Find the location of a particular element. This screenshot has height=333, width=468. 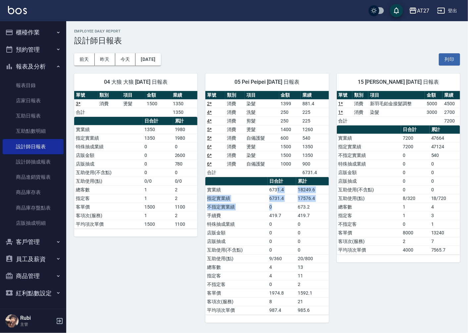

th: 類別 is located at coordinates (361, 95).